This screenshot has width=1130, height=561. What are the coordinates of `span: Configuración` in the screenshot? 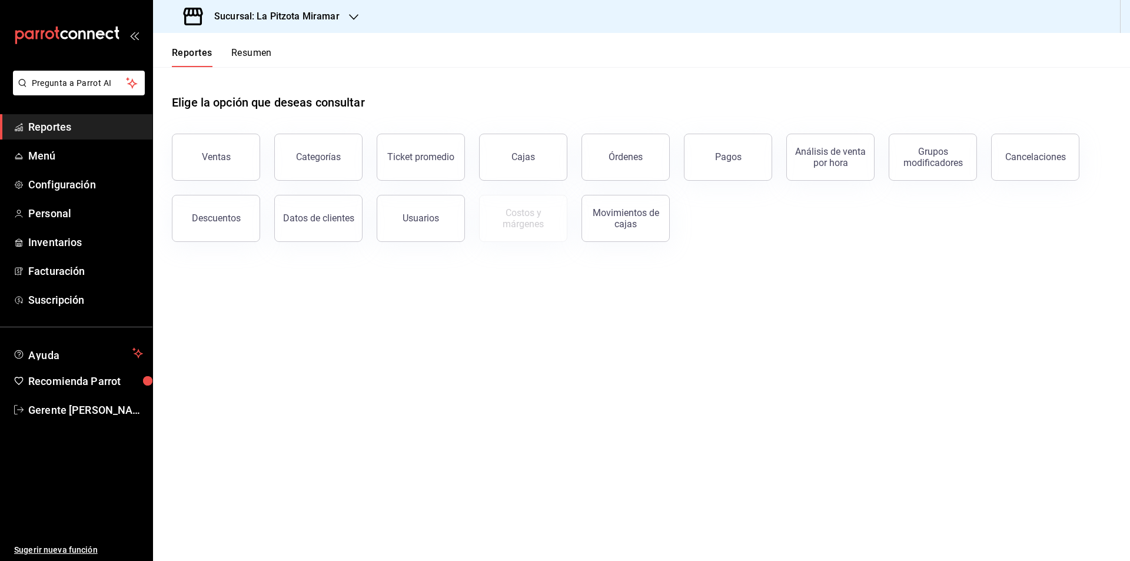 It's located at (85, 184).